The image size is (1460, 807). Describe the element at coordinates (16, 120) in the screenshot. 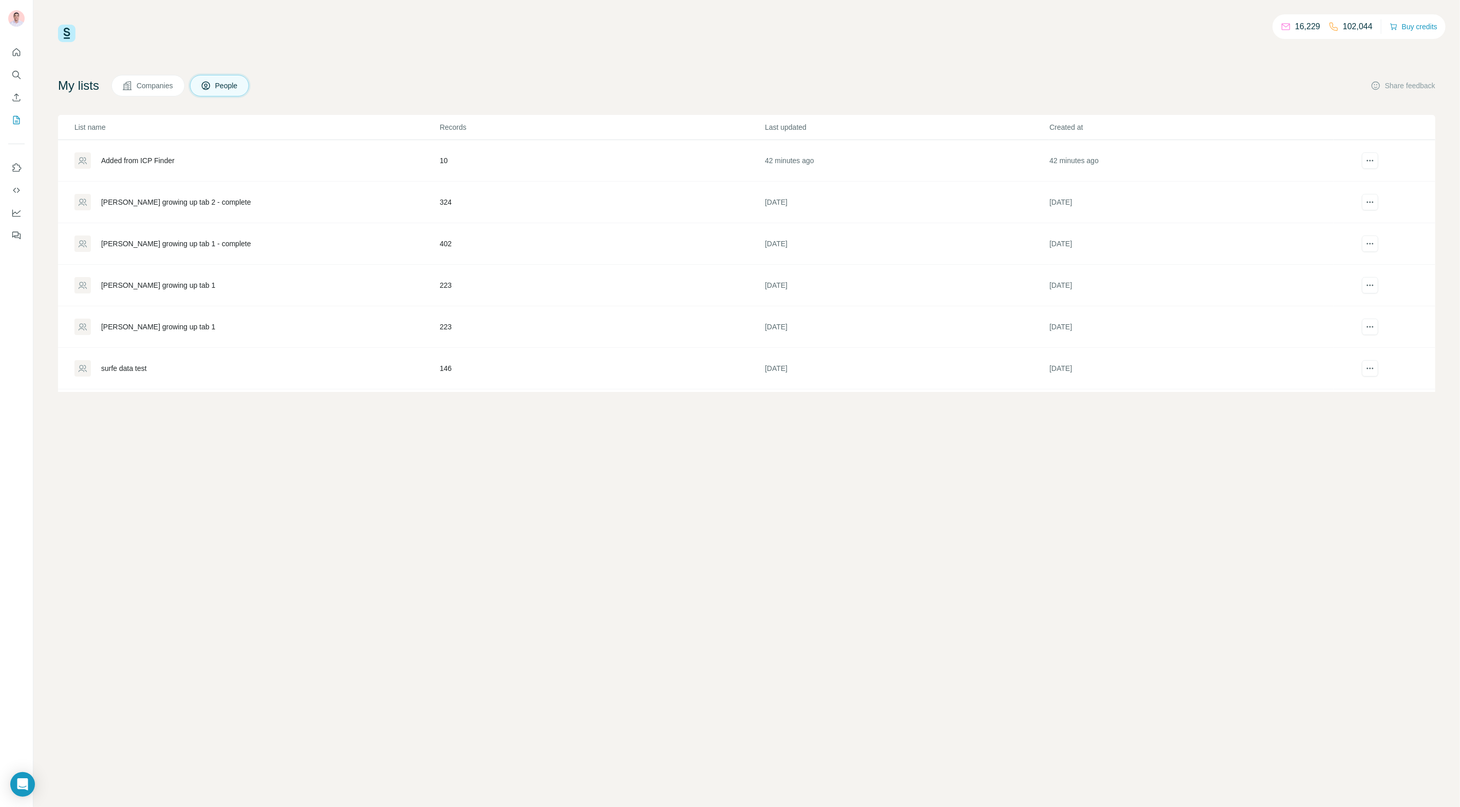

I see `button: My lists` at that location.